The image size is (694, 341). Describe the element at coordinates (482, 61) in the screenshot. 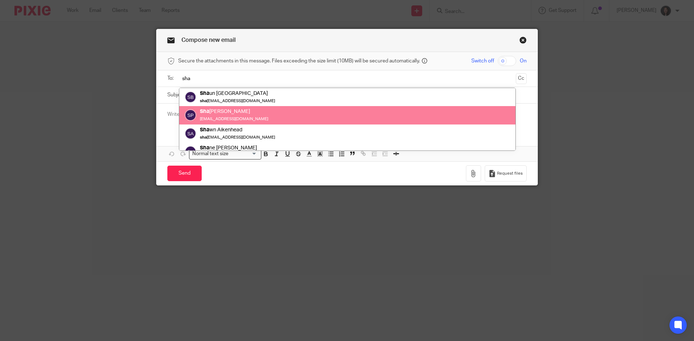

I see `span: Switch off` at that location.